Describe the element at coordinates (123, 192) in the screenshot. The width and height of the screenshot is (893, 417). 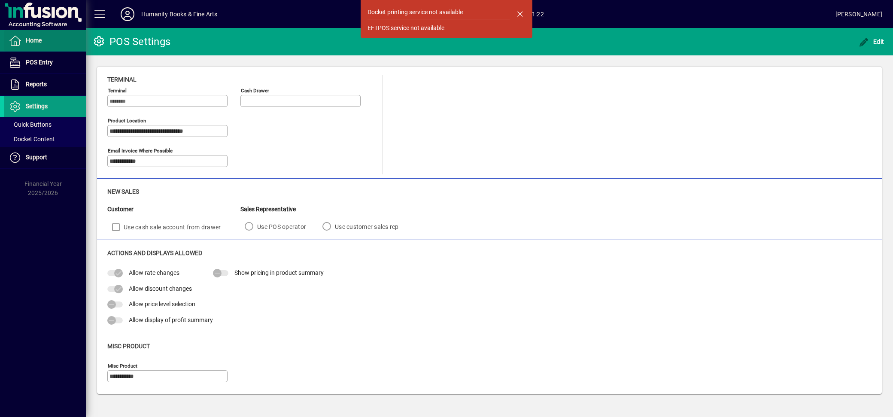
I see `span: New Sales` at that location.